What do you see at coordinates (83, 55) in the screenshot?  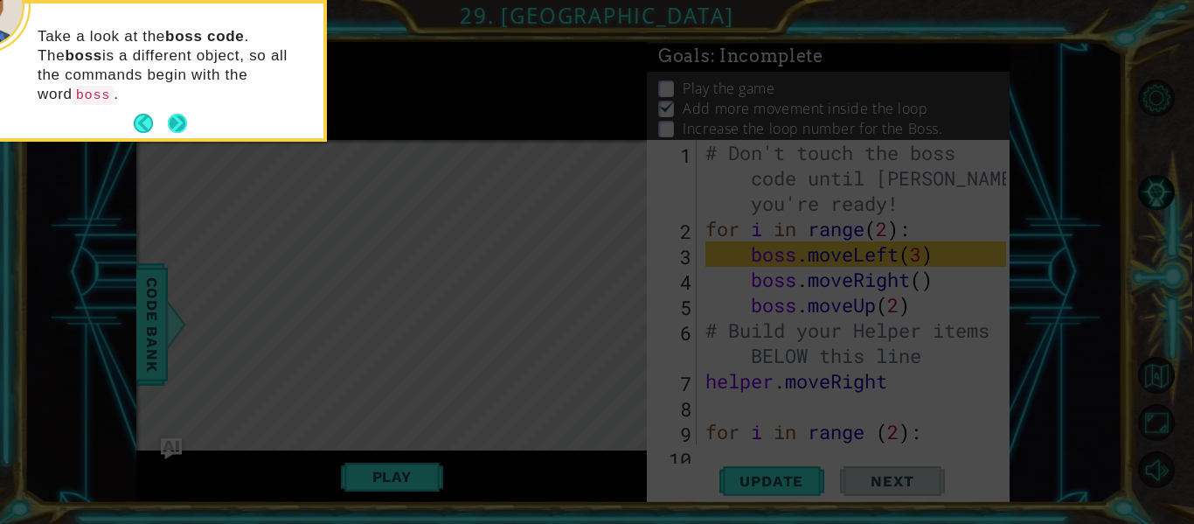 I see `strong: boss` at bounding box center [83, 55].